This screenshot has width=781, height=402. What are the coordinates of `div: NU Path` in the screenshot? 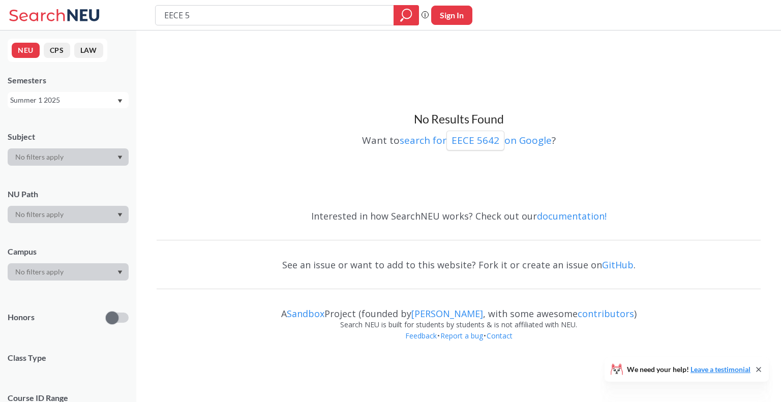 It's located at (68, 194).